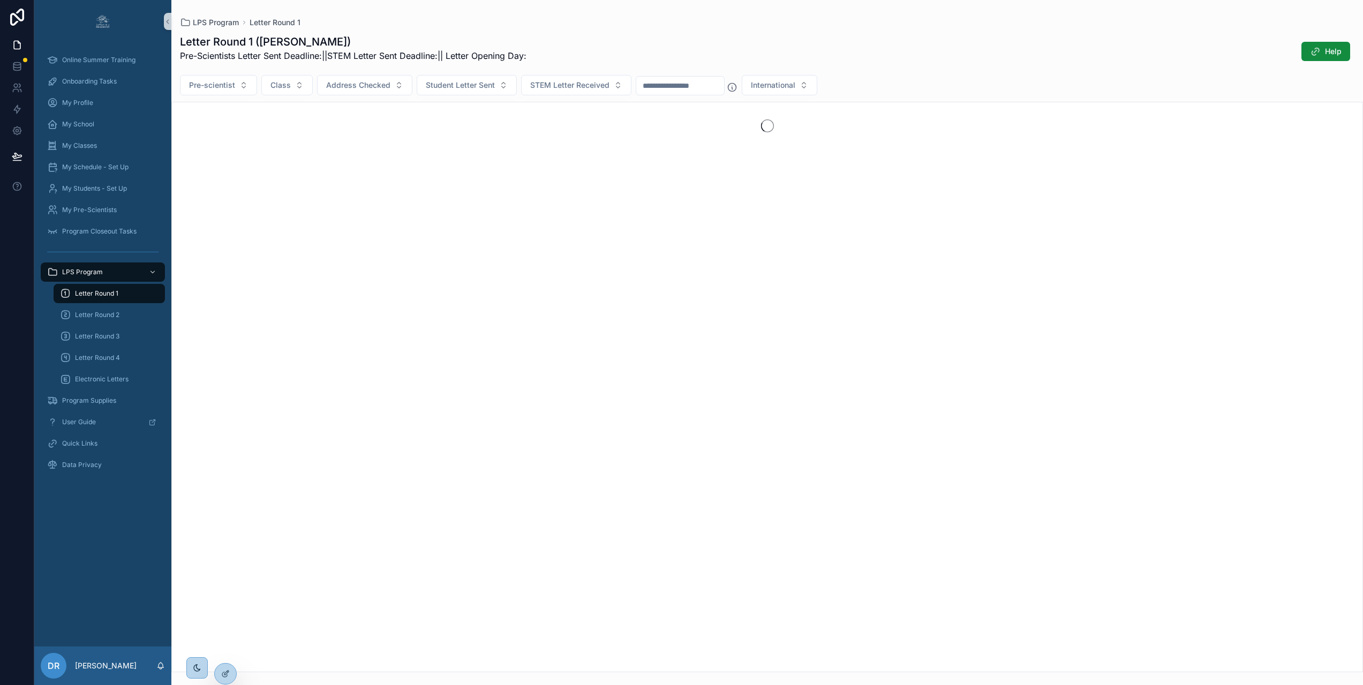  What do you see at coordinates (82, 465) in the screenshot?
I see `span: Data Privacy` at bounding box center [82, 465].